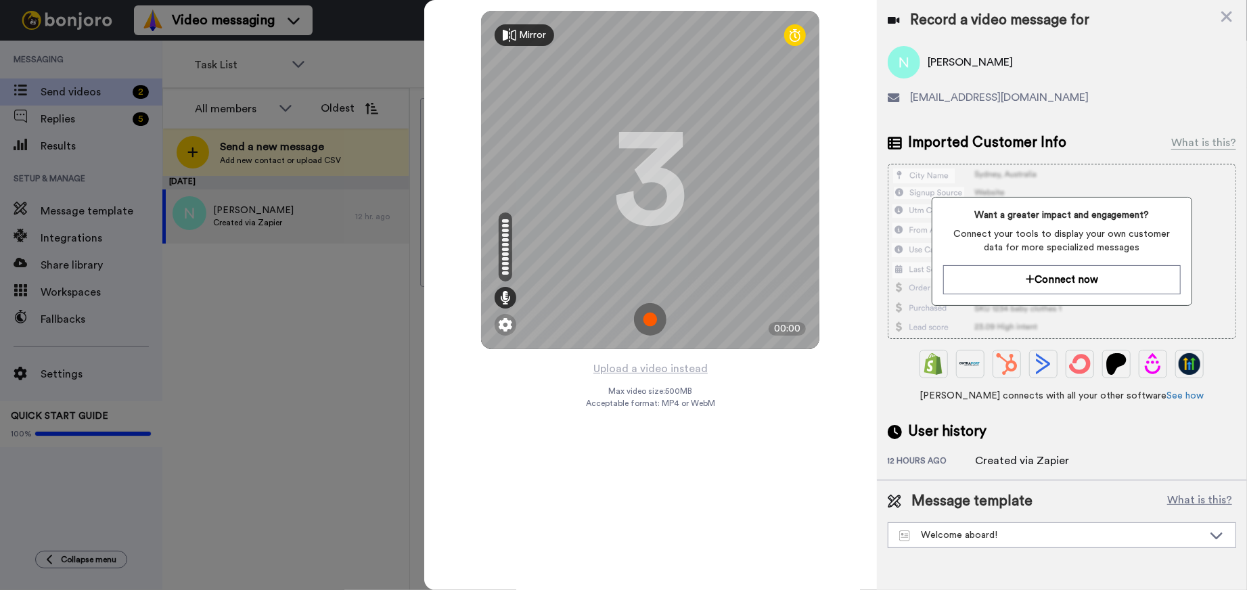  Describe the element at coordinates (650, 319) in the screenshot. I see `img: ic_record_start.svg` at that location.